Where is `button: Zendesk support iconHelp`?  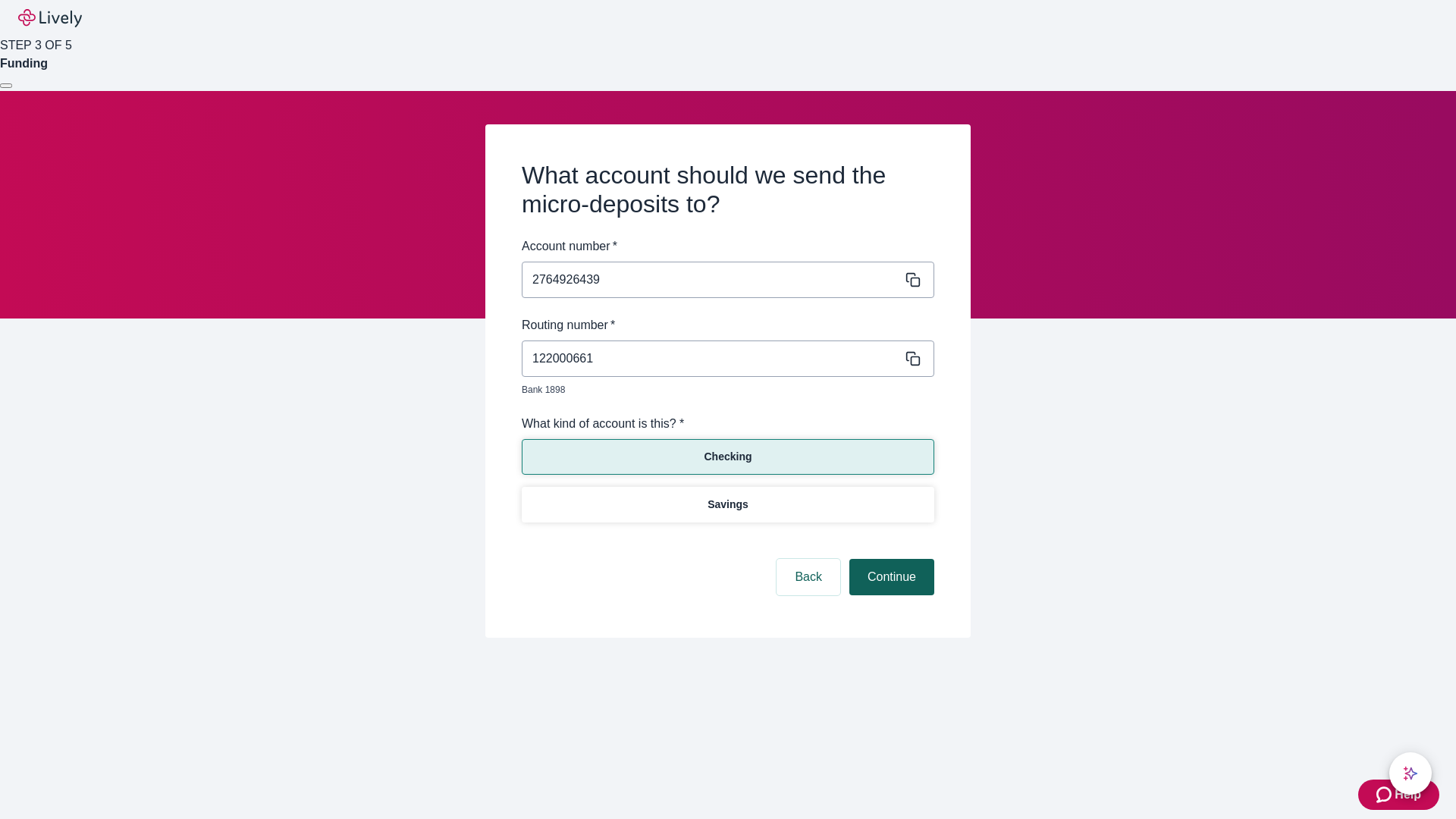 button: Zendesk support iconHelp is located at coordinates (1398, 795).